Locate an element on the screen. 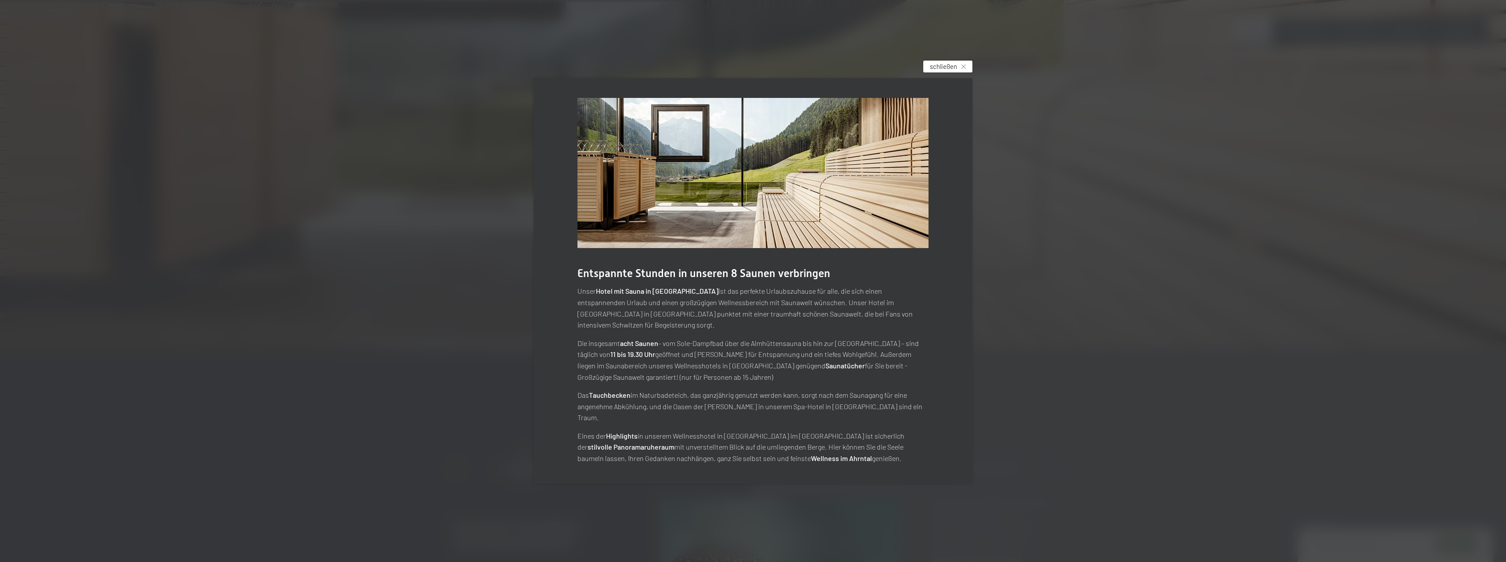 The height and width of the screenshot is (562, 1506). p: Unser ist das perfekte Urlaubszuhause für alle, die sich einen entspannenden Urlaub und einen gro... is located at coordinates (753, 308).